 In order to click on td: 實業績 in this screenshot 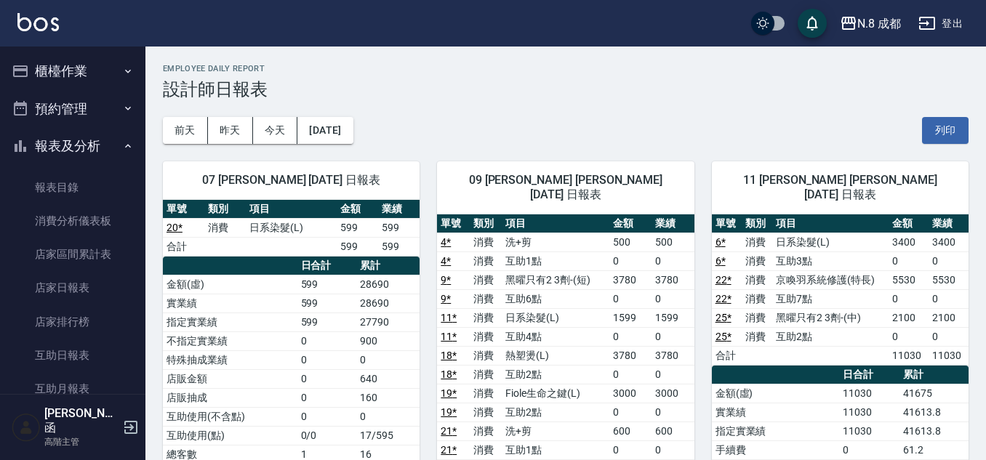, I will do `click(775, 412)`.